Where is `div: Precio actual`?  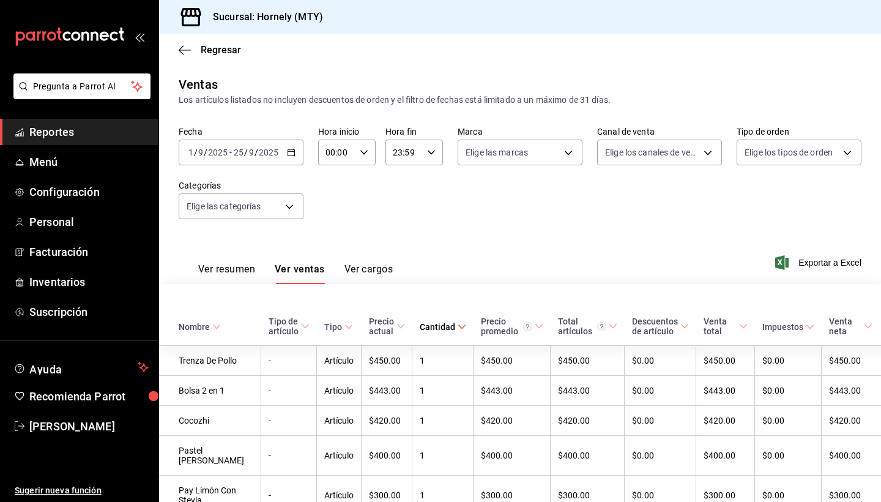 div: Precio actual is located at coordinates (381, 326).